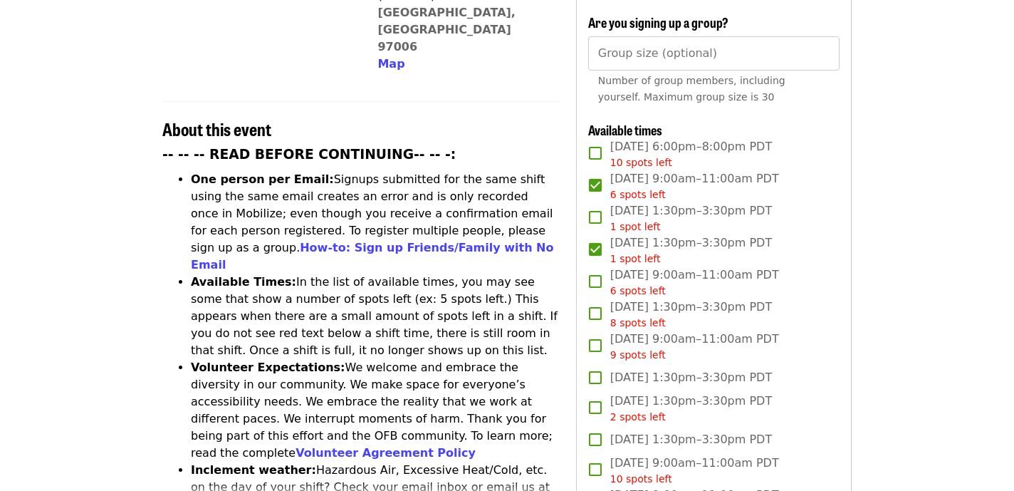  What do you see at coordinates (374, 410) in the screenshot?
I see `li: We welcome and embrace the diversity in our community. We make space for everyone’s accessibility...` at bounding box center [374, 410].